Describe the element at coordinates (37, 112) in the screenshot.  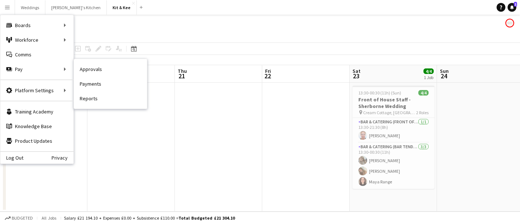
I see `a: Training Academy` at that location.